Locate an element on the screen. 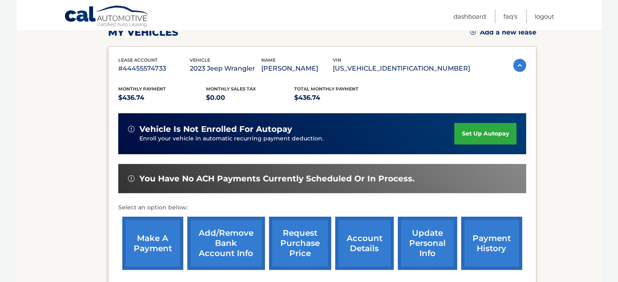 The width and height of the screenshot is (618, 282). p: 2023 Jeep Wrangler is located at coordinates (226, 69).